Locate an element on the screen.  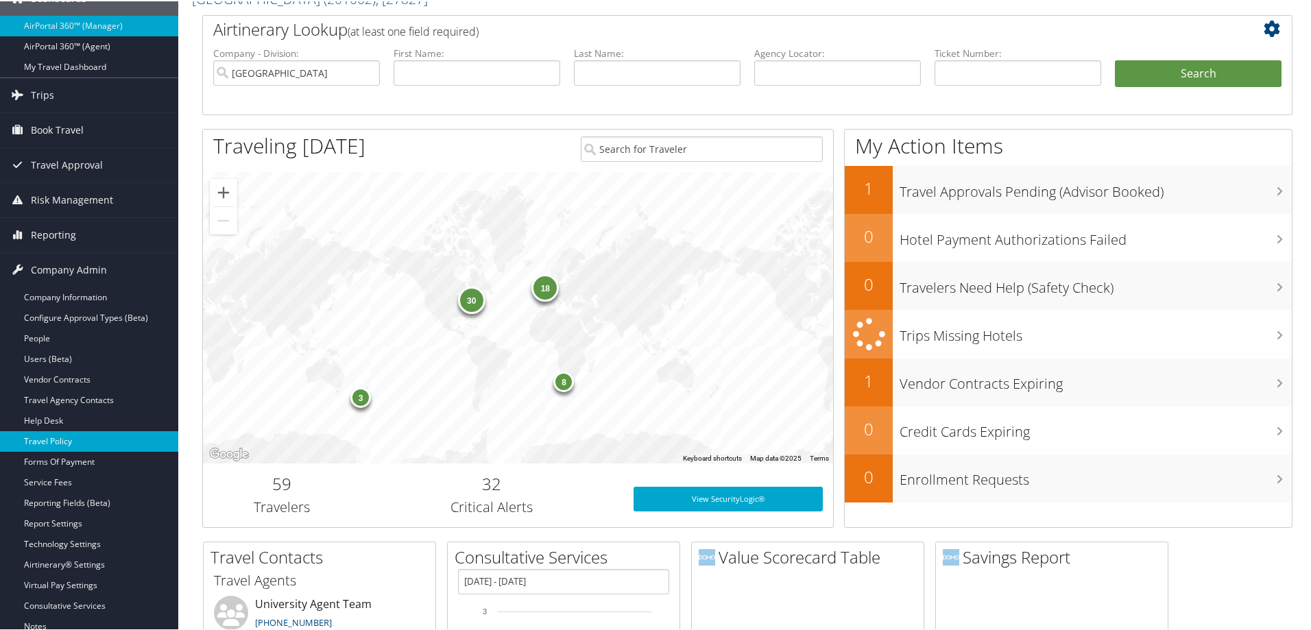
button: Keyboard shortcuts is located at coordinates (712, 457).